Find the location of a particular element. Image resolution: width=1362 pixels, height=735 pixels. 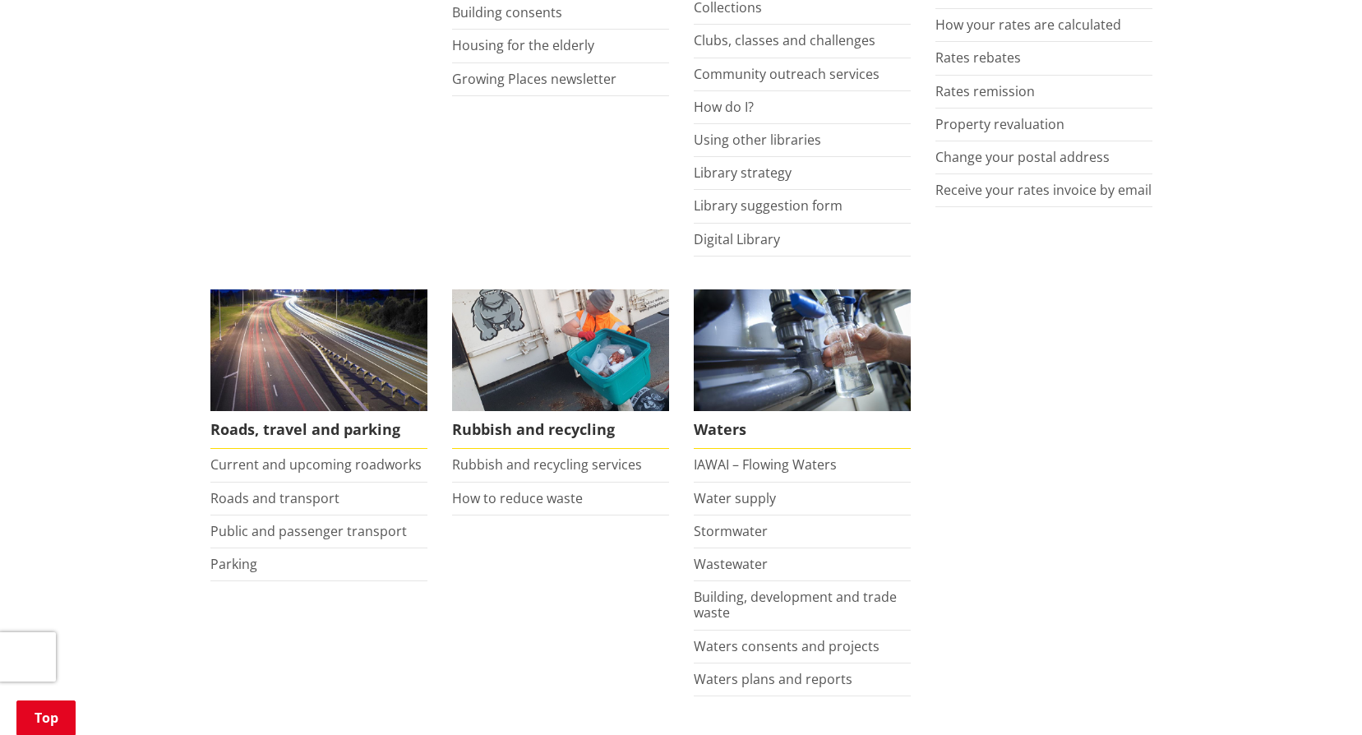

a: Growing Places newsletter is located at coordinates (534, 79).